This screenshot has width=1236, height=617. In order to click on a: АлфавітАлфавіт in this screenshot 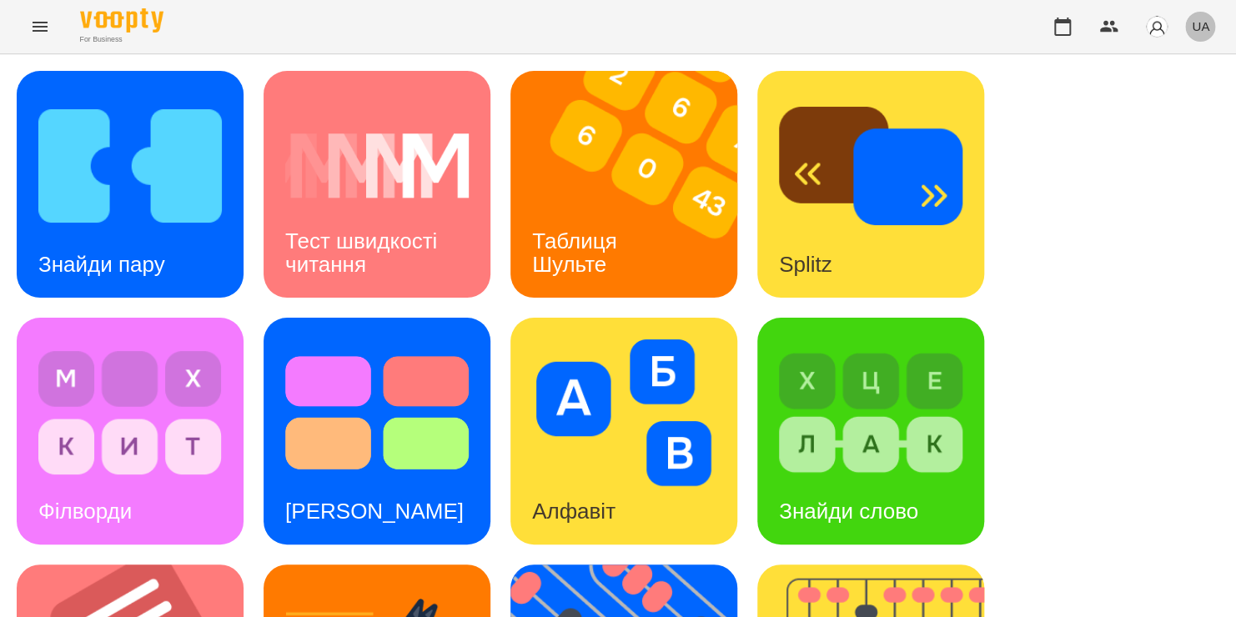, I will do `click(624, 431)`.